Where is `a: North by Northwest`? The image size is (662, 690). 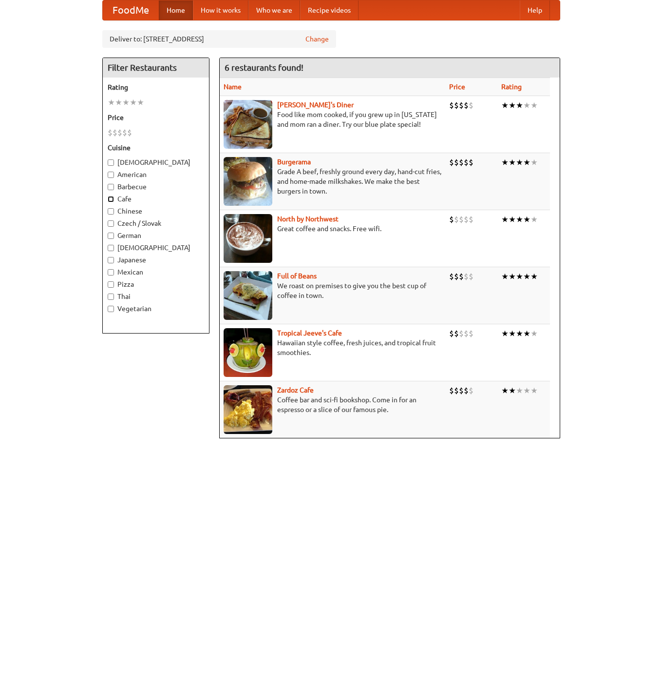 a: North by Northwest is located at coordinates (308, 219).